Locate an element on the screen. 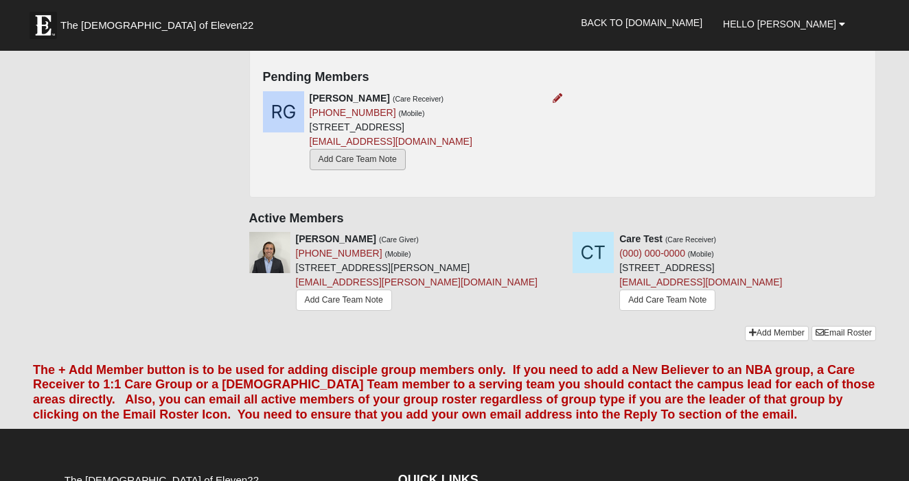  img: Eleven22 logo is located at coordinates (43, 25).